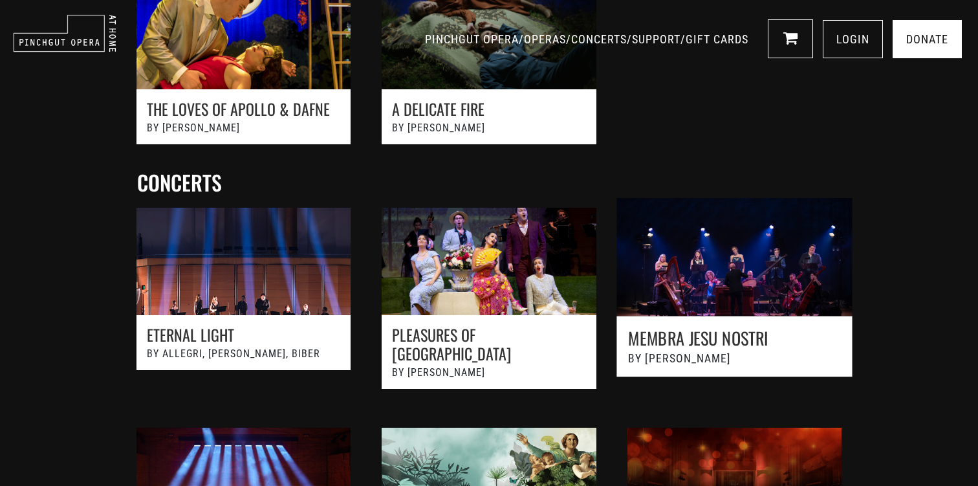  Describe the element at coordinates (656, 39) in the screenshot. I see `a: SUPPORT` at that location.